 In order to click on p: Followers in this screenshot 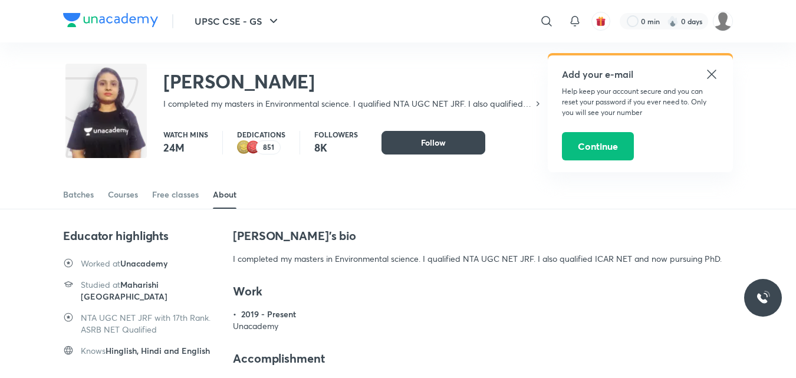, I will do `click(336, 134)`.